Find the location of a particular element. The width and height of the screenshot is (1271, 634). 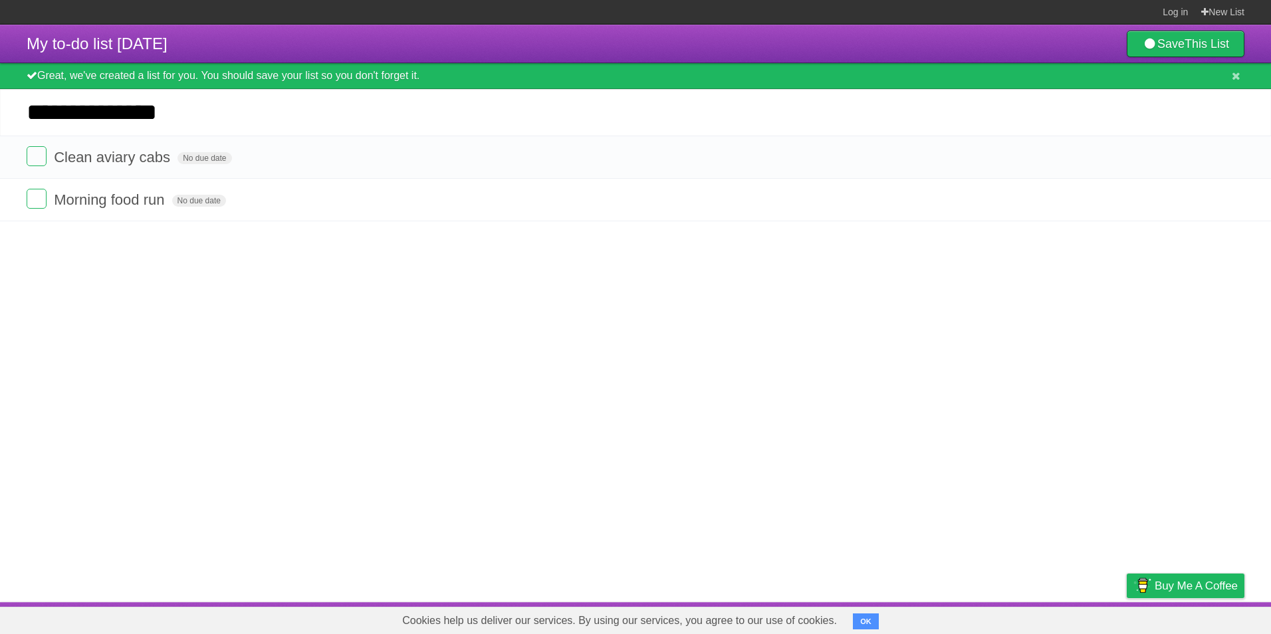

b: This List is located at coordinates (1207, 44).